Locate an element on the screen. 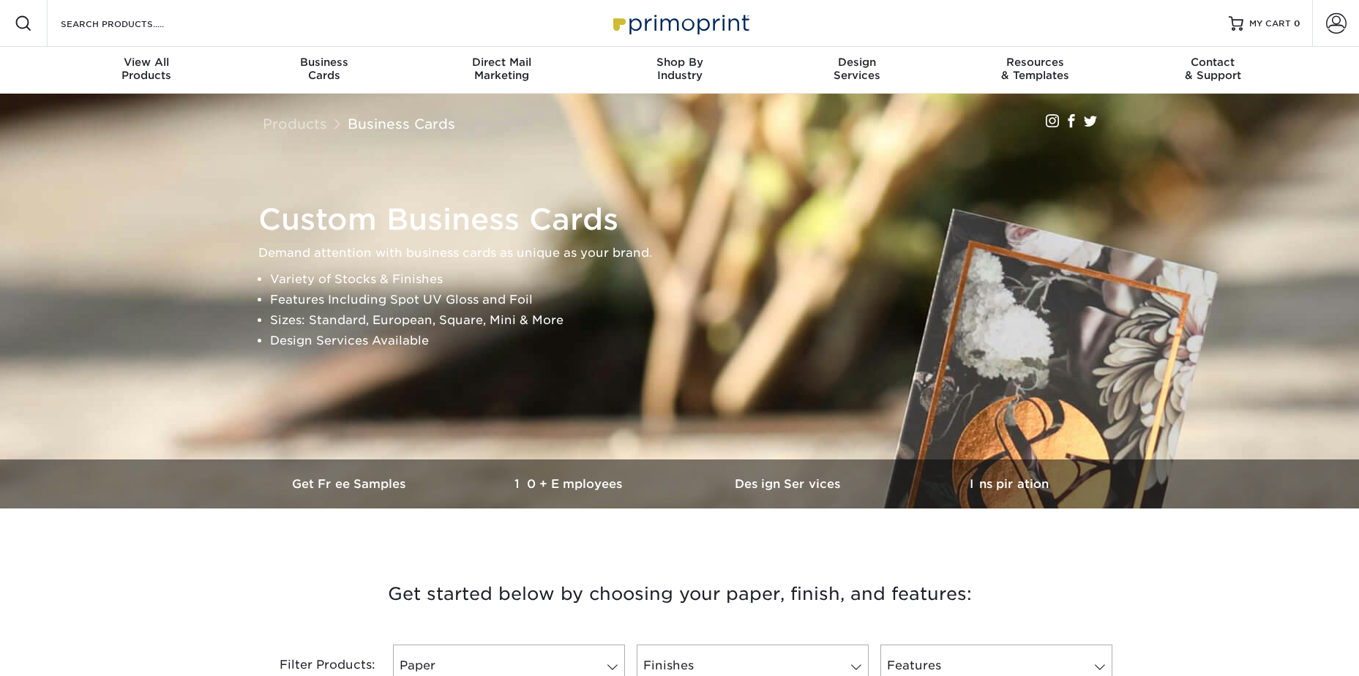 Image resolution: width=1359 pixels, height=676 pixels. div: Cards is located at coordinates (324, 69).